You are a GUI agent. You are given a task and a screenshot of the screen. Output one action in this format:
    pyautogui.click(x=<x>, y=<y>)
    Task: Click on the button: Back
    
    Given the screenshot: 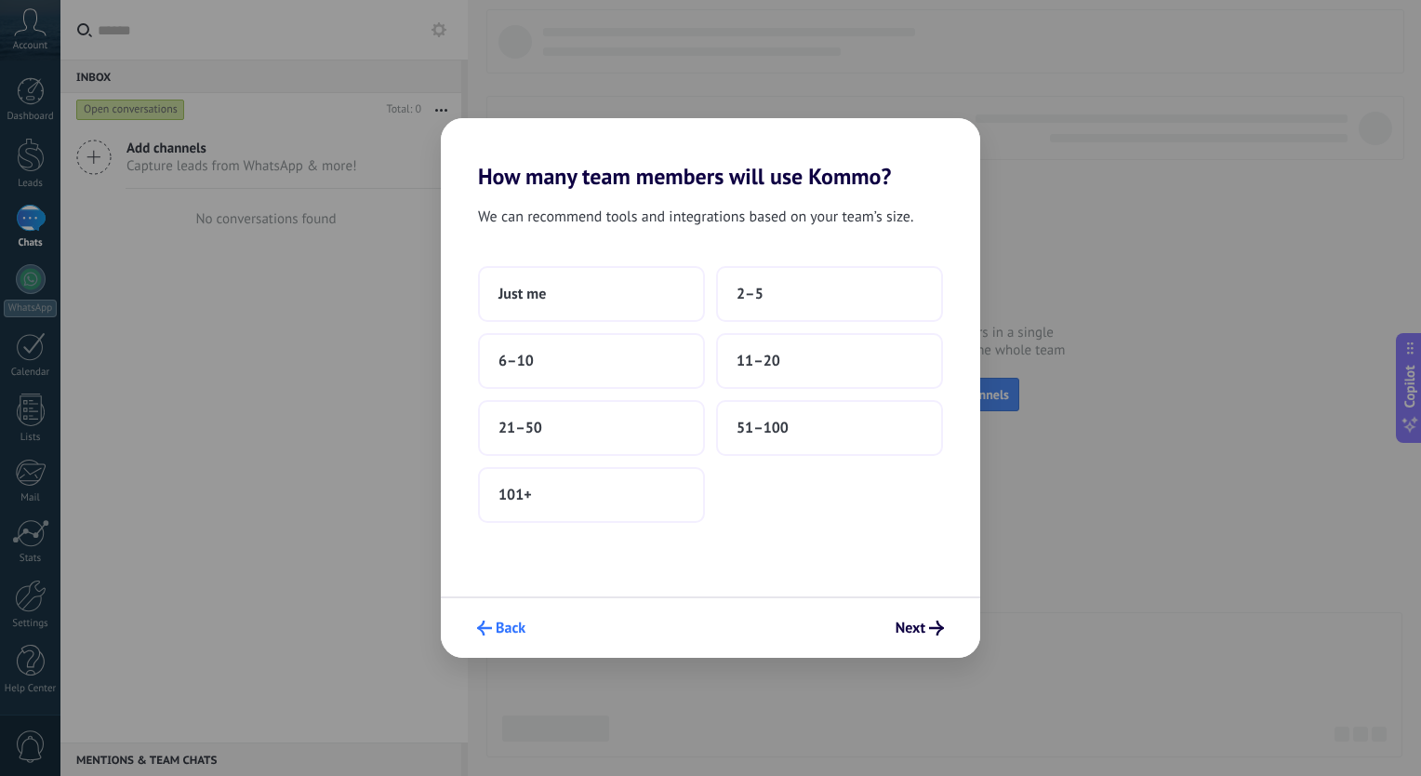 What is the action you would take?
    pyautogui.click(x=501, y=628)
    